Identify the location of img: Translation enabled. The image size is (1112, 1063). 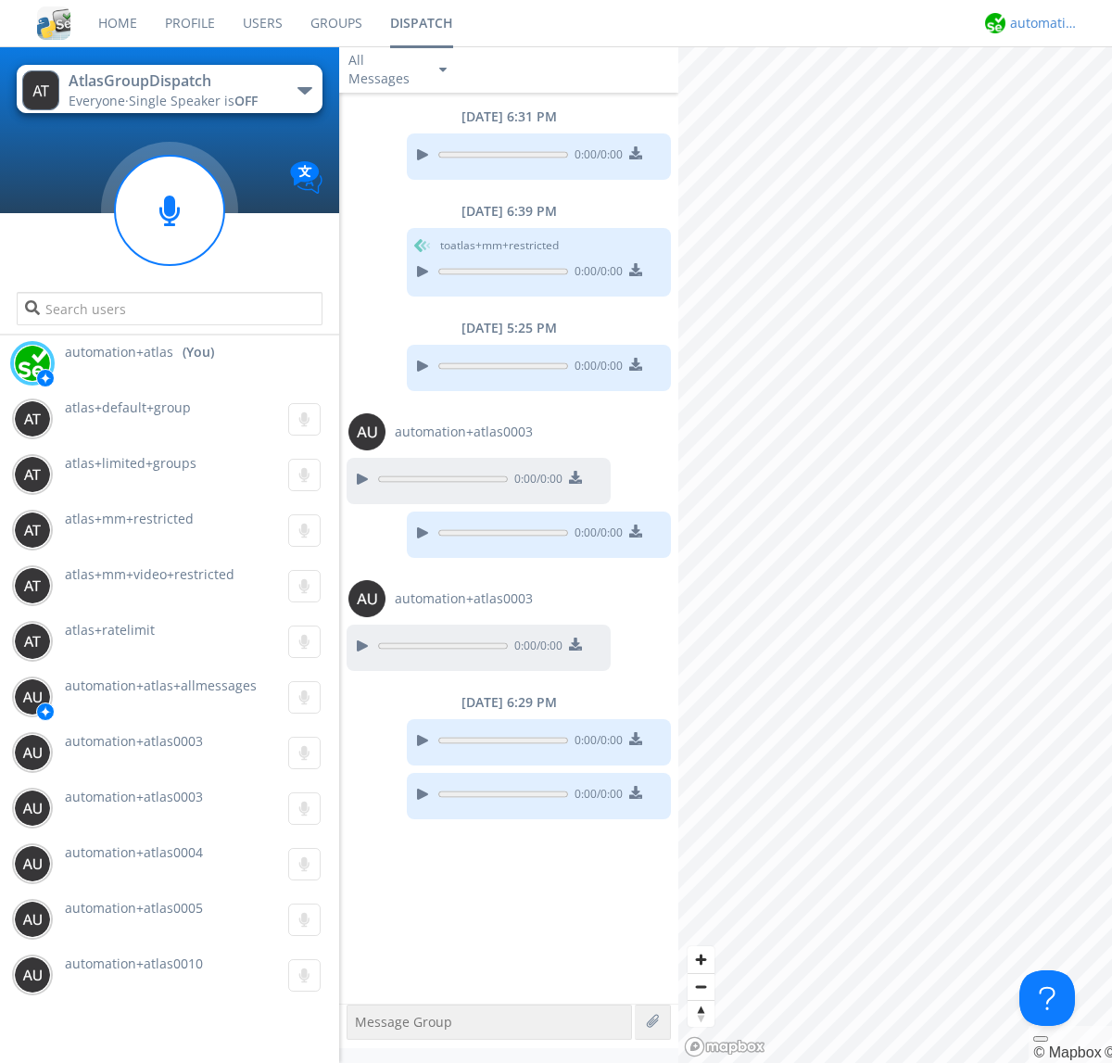
(306, 177).